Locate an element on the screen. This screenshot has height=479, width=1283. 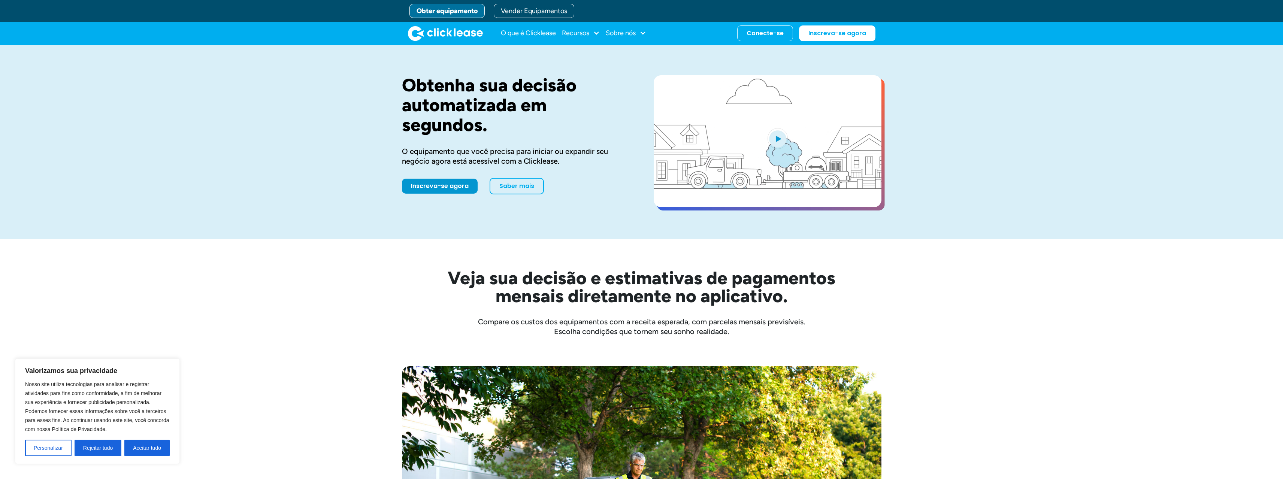
font: O que é Clicklease is located at coordinates (528, 33).